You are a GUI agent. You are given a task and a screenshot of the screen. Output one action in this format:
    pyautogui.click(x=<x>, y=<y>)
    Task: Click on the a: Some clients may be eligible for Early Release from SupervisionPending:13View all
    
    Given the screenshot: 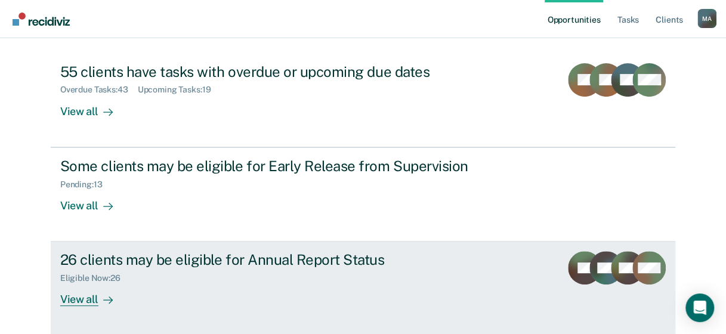 What is the action you would take?
    pyautogui.click(x=363, y=194)
    